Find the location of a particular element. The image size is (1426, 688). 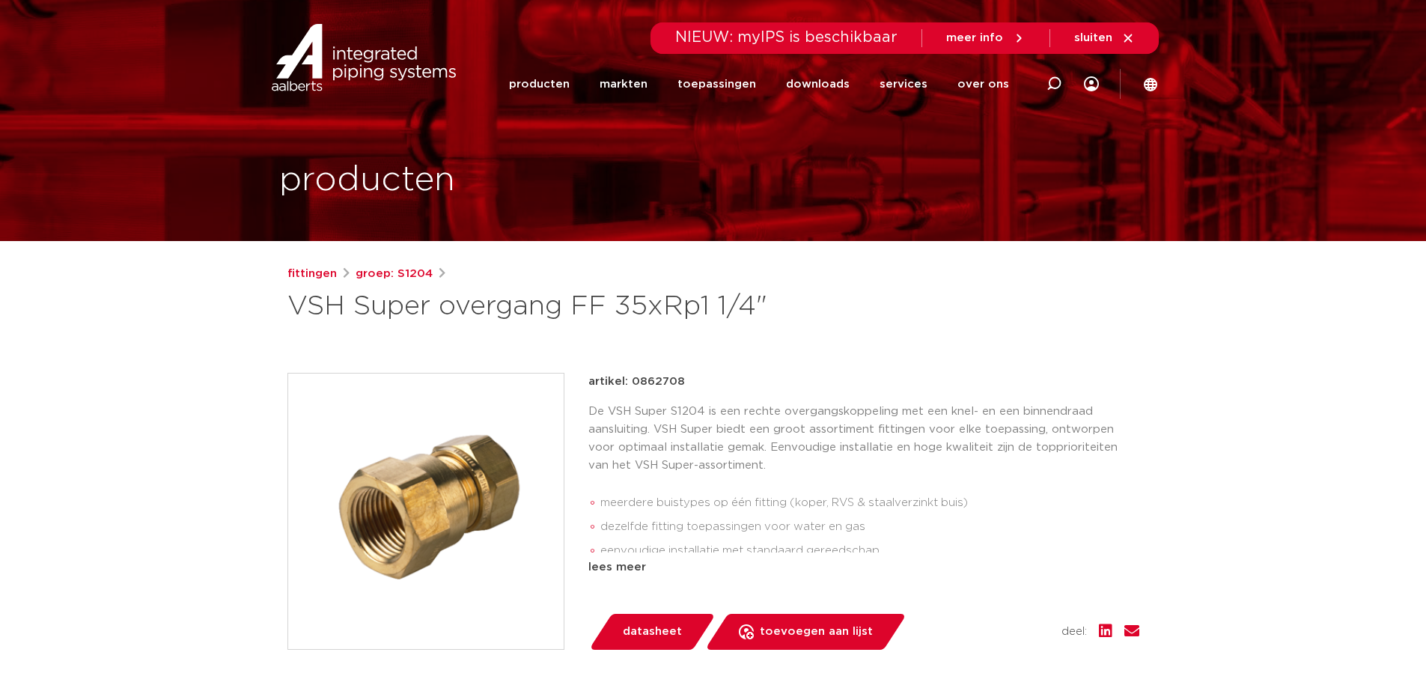

a: fittingen is located at coordinates (312, 274).